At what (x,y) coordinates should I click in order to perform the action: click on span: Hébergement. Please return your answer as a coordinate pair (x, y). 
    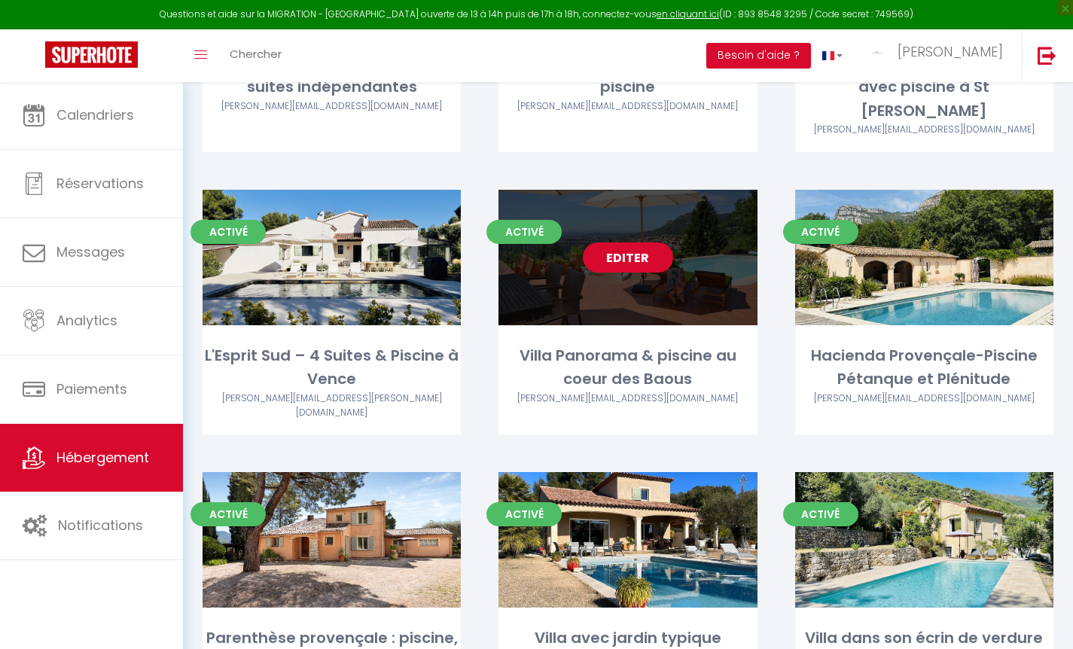
    Looking at the image, I should click on (102, 457).